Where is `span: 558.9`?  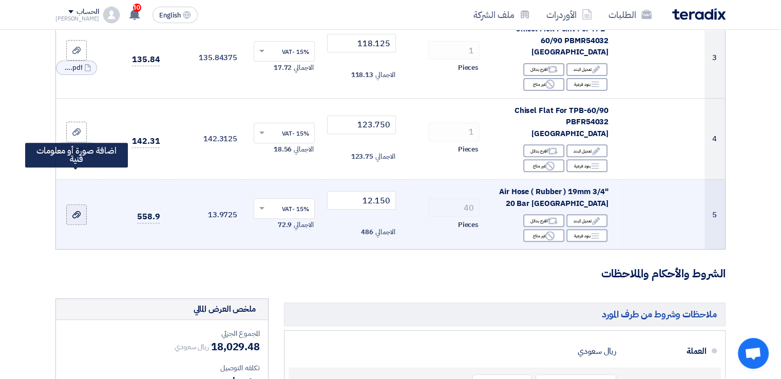 span: 558.9 is located at coordinates (148, 217).